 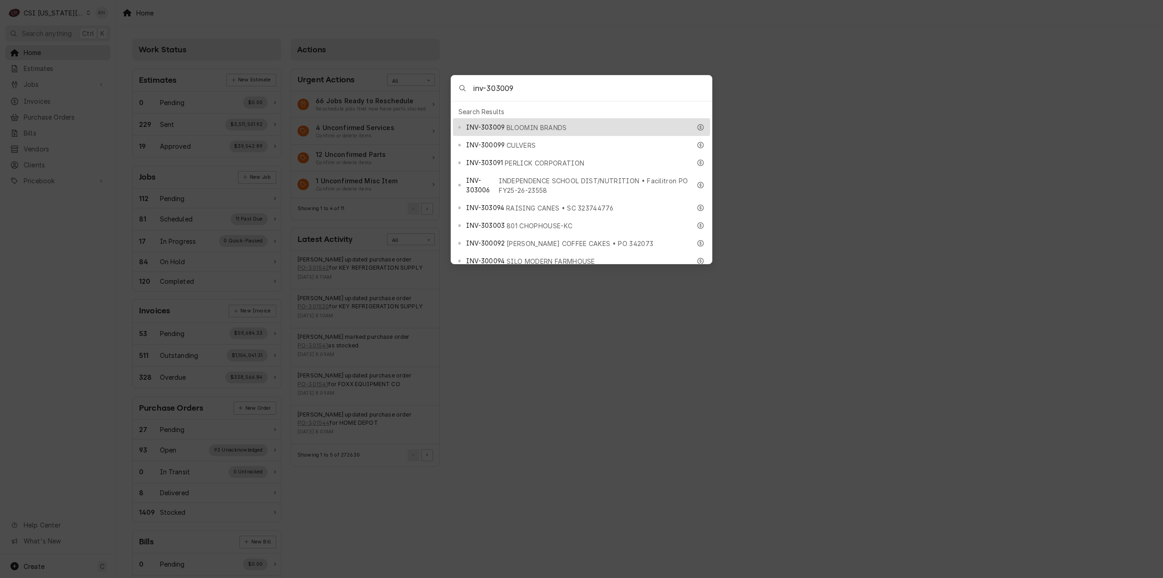 I want to click on span: INV-303009, so click(x=485, y=127).